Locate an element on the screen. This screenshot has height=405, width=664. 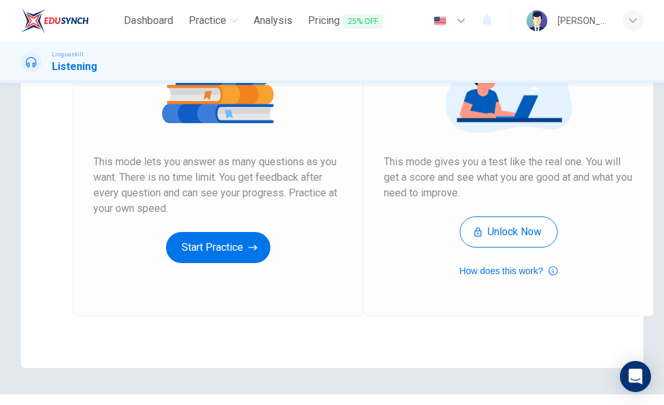
span: Linguaskill is located at coordinates (67, 54).